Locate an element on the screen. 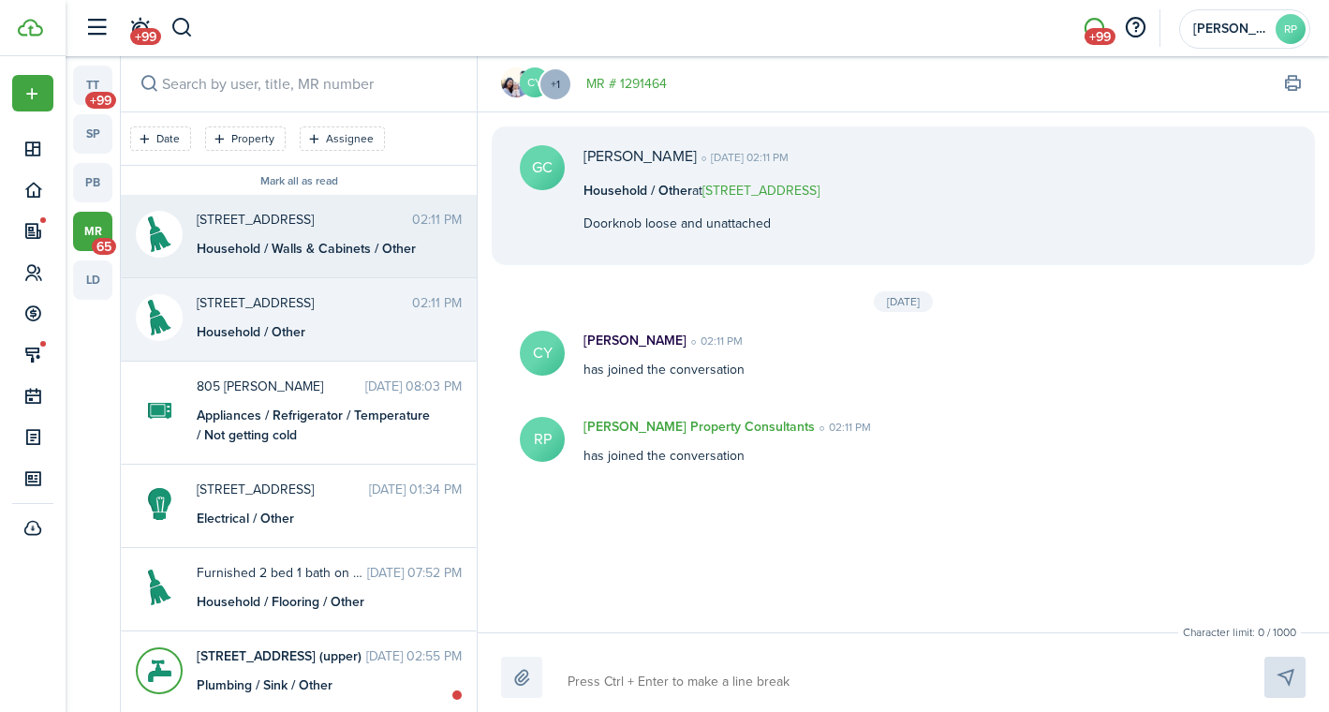 The image size is (1329, 712). p: at is located at coordinates (701, 190).